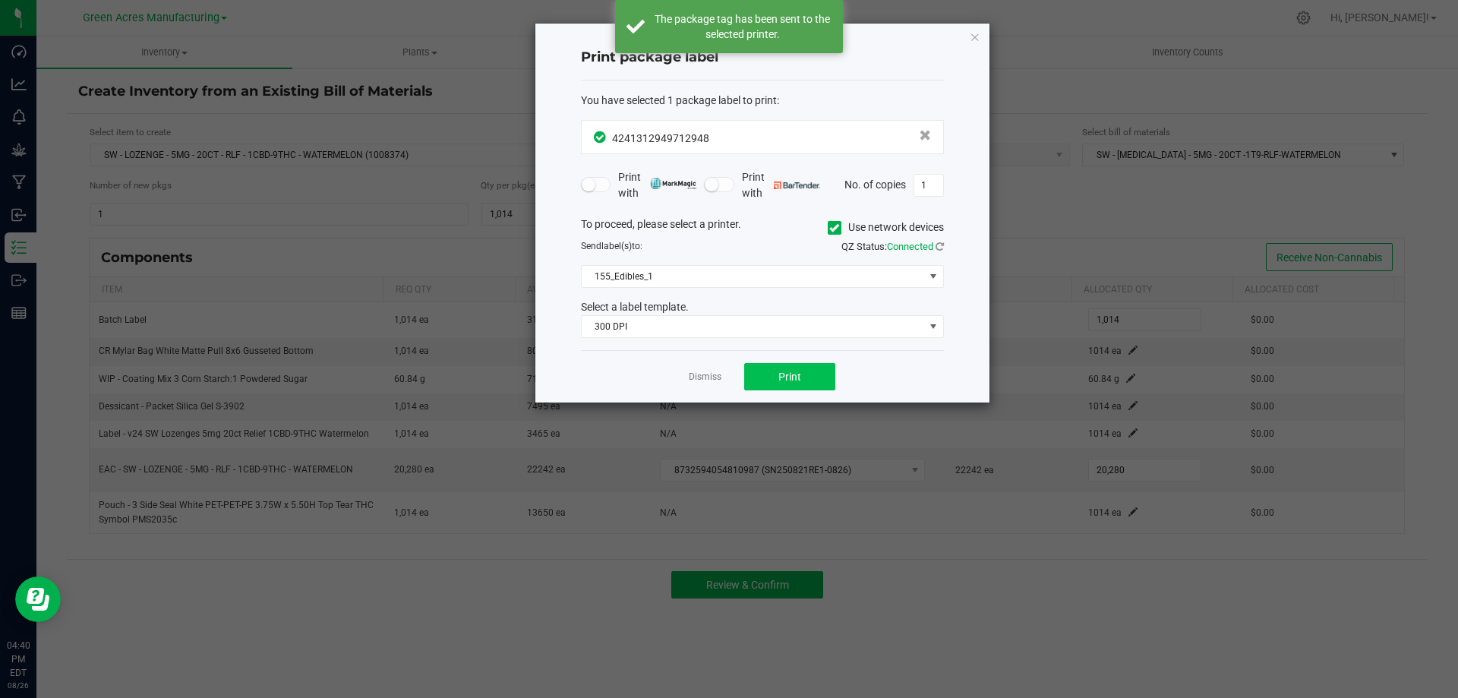 The height and width of the screenshot is (698, 1458). I want to click on div: The package tag has been sent to the selected printer., so click(742, 27).